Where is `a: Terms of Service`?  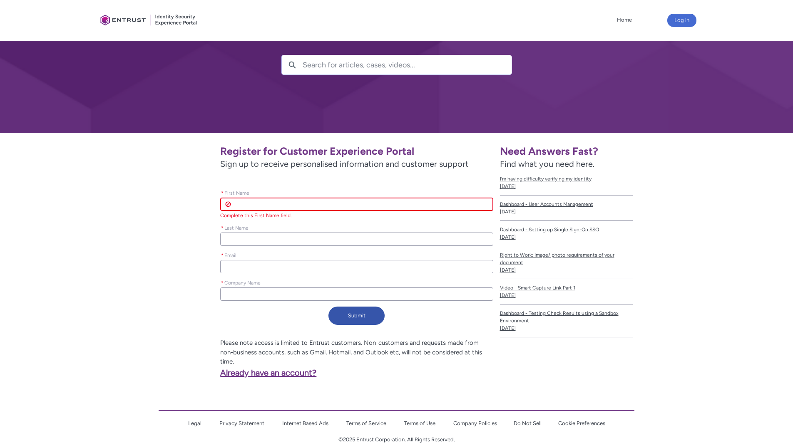 a: Terms of Service is located at coordinates (366, 423).